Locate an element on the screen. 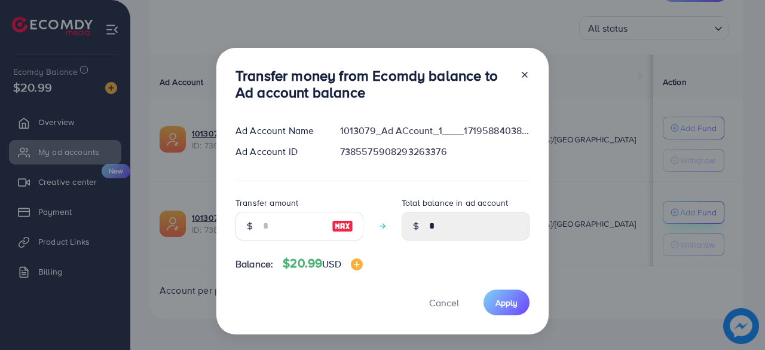  div: 1013079_Ad ACcount_1____1719588403898 is located at coordinates (434, 130).